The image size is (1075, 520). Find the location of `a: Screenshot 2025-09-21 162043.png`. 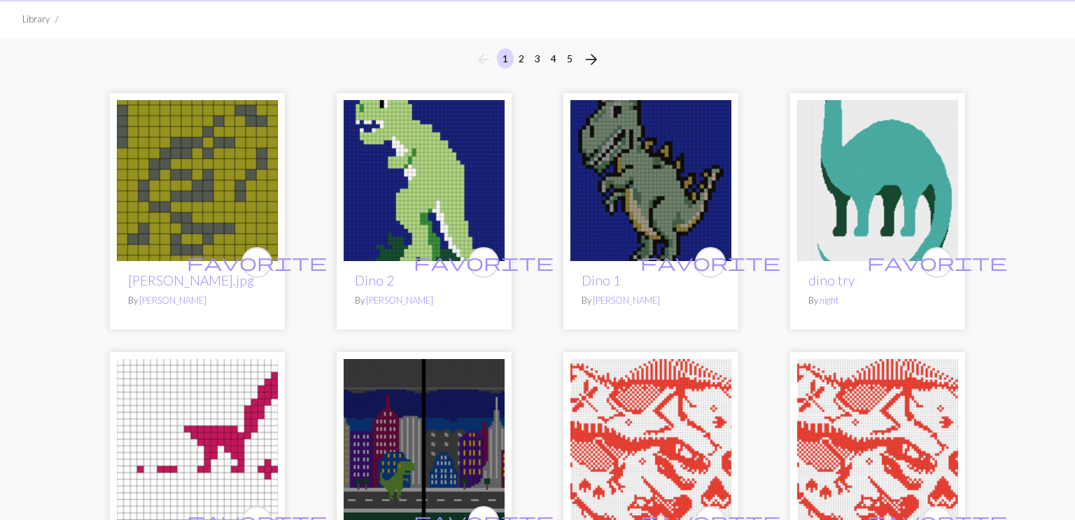

a: Screenshot 2025-09-21 162043.png is located at coordinates (651, 178).